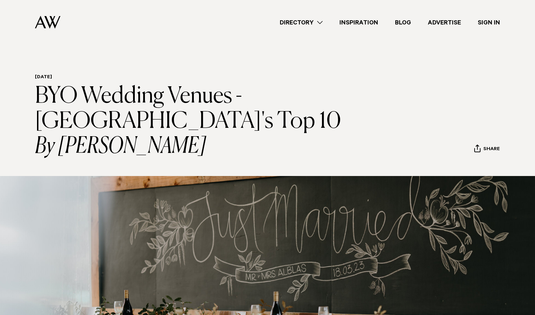 The image size is (535, 315). What do you see at coordinates (359, 22) in the screenshot?
I see `a: Inspiration` at bounding box center [359, 22].